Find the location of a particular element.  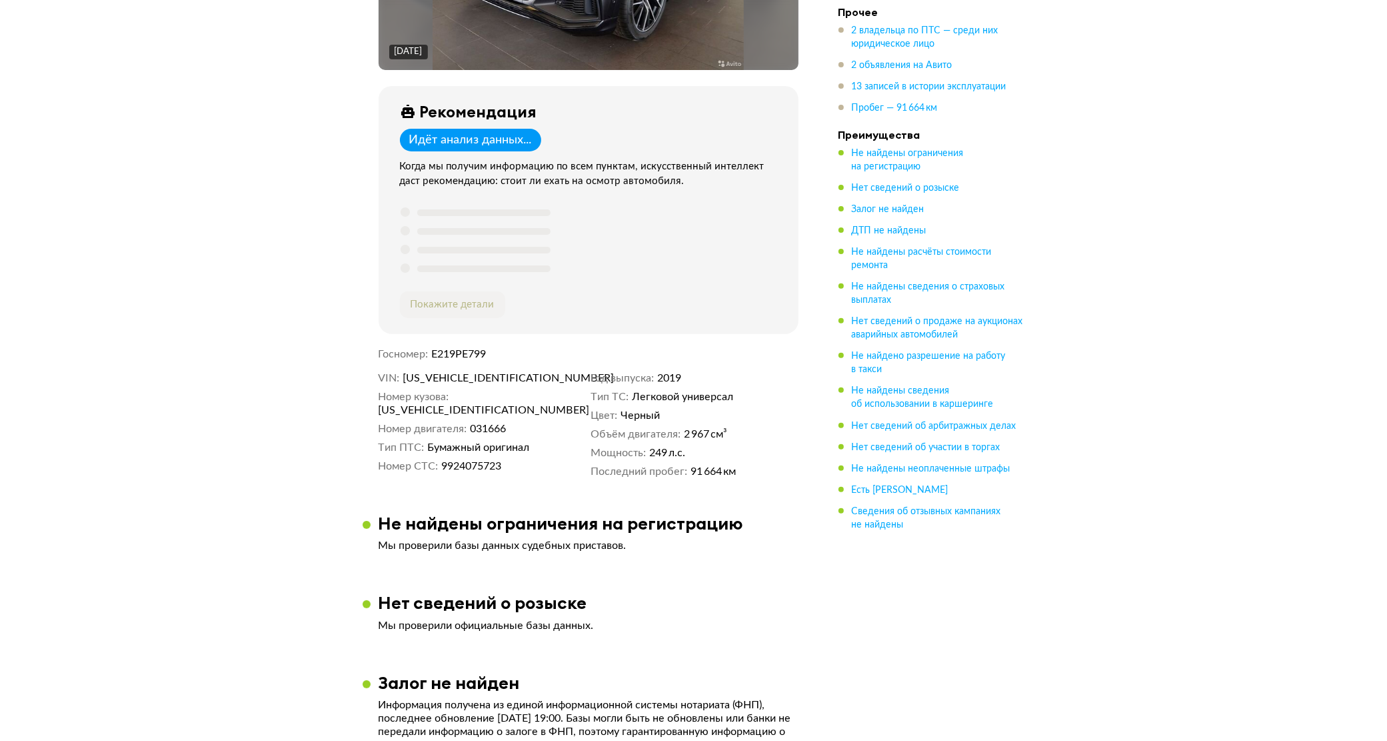

span: Нет сведений о розыске is located at coordinates (906, 188).